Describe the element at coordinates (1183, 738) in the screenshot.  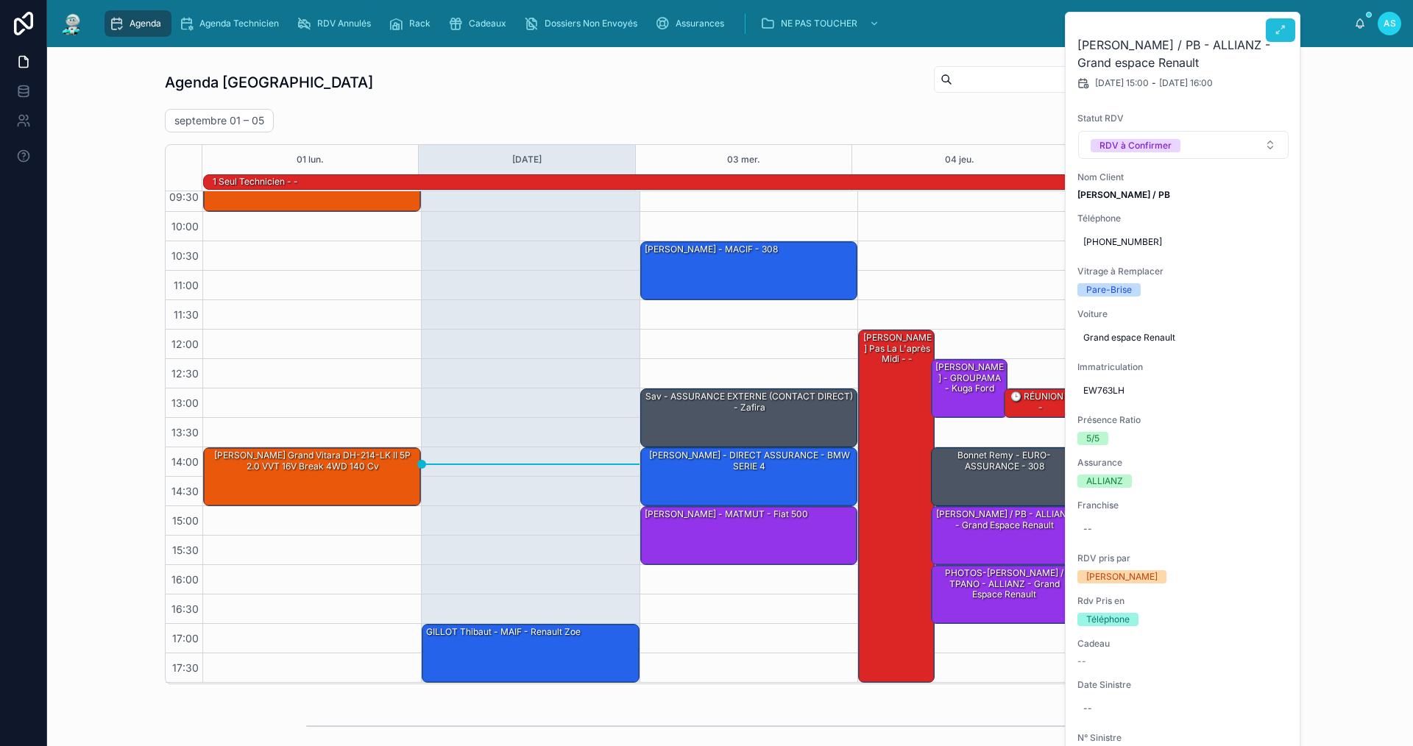
I see `span: N° Sinistre` at that location.